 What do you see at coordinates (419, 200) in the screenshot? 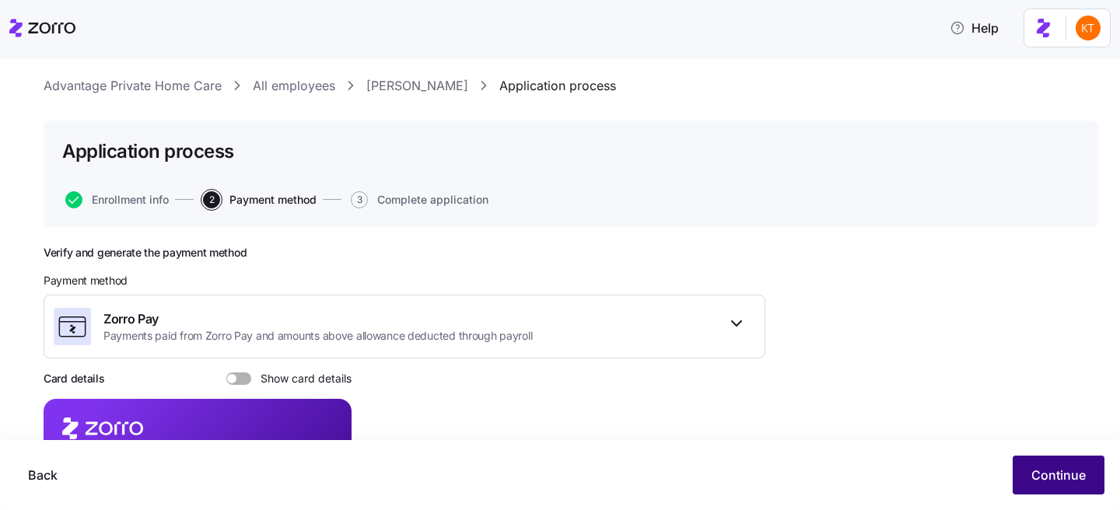
I see `button: 3Complete application` at bounding box center [419, 200].